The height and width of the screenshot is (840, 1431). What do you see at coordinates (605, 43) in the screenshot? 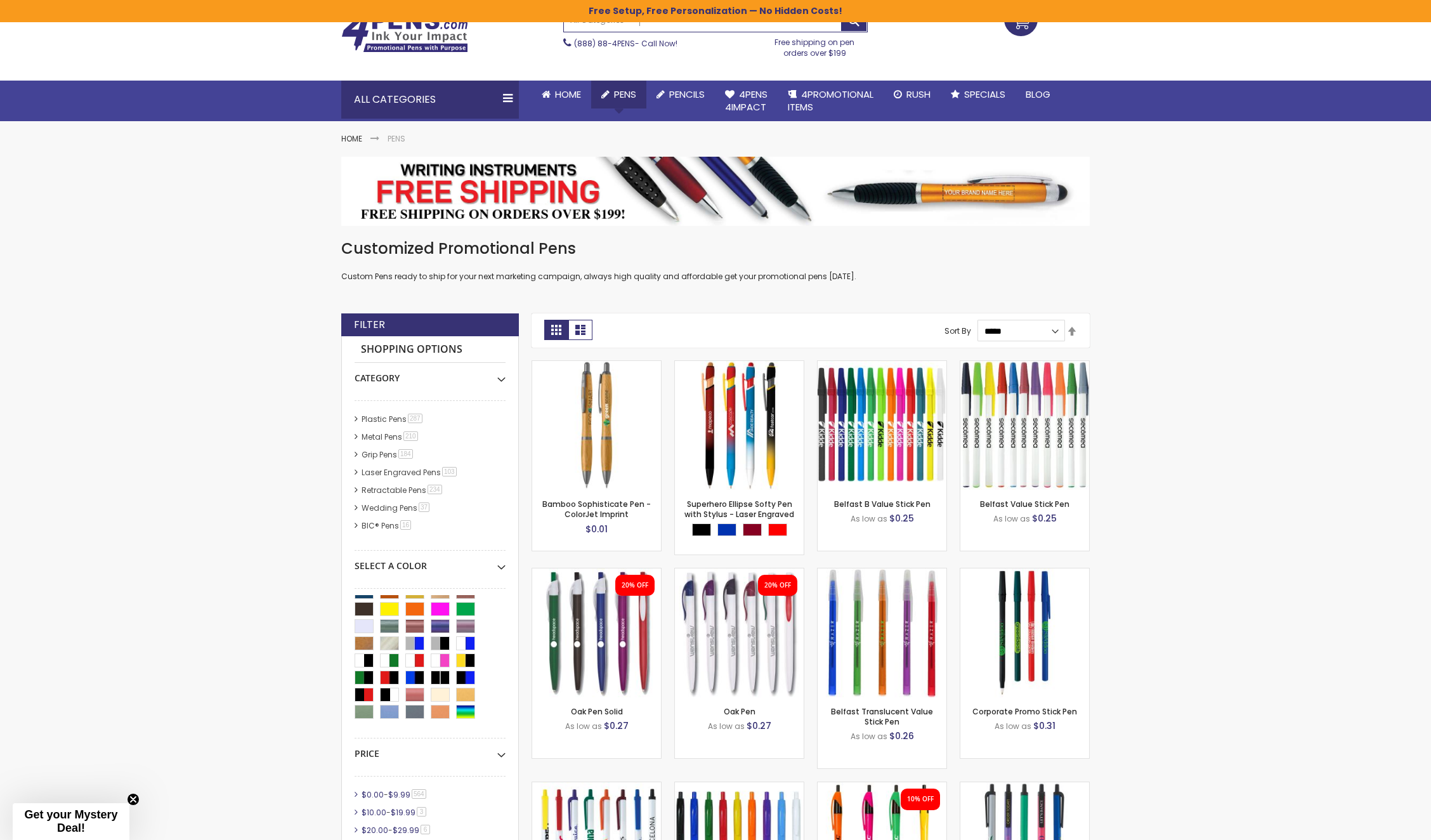
I see `a: (888) 88-4PENS` at bounding box center [605, 43].